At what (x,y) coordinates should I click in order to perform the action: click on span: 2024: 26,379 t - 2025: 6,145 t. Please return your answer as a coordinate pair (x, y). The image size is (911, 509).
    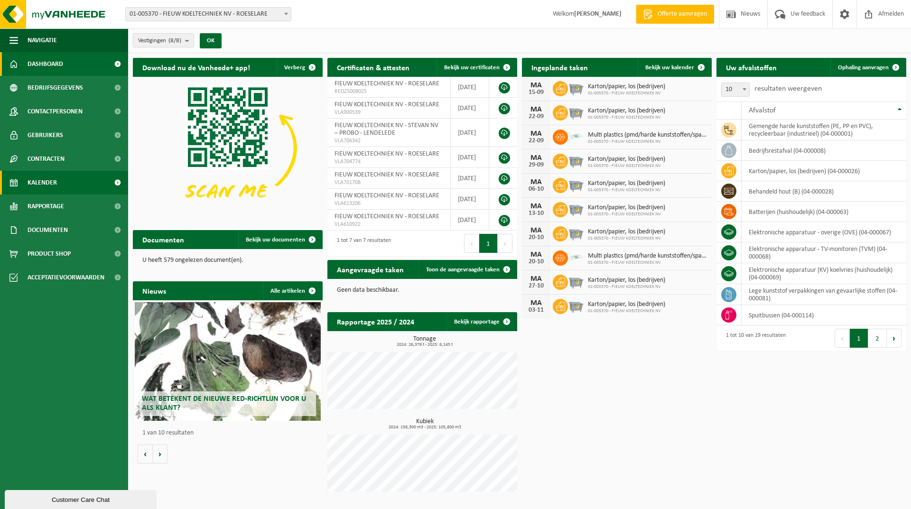
    Looking at the image, I should click on (425, 345).